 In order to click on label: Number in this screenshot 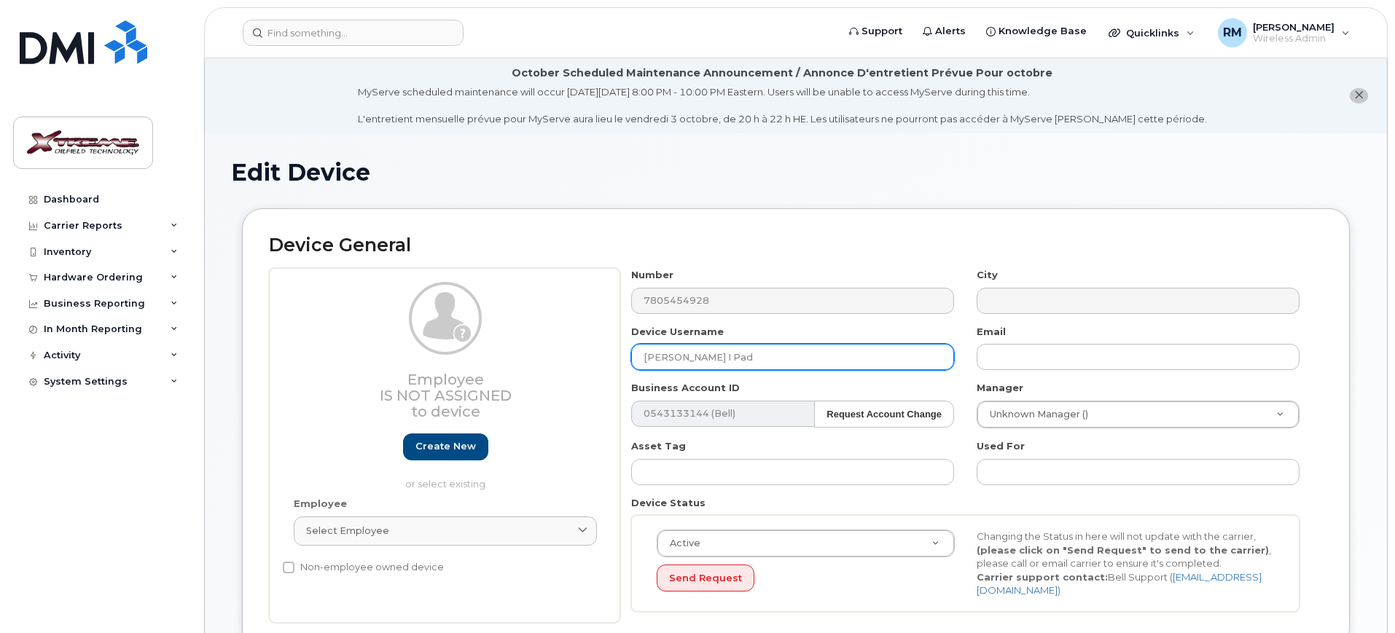, I will do `click(652, 275)`.